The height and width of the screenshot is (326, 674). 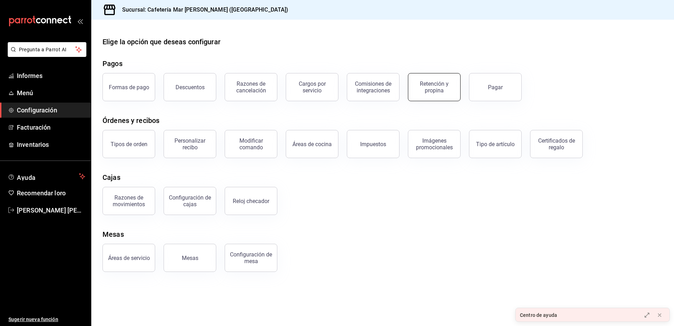 I want to click on button: Comisiones de integraciones, so click(x=373, y=87).